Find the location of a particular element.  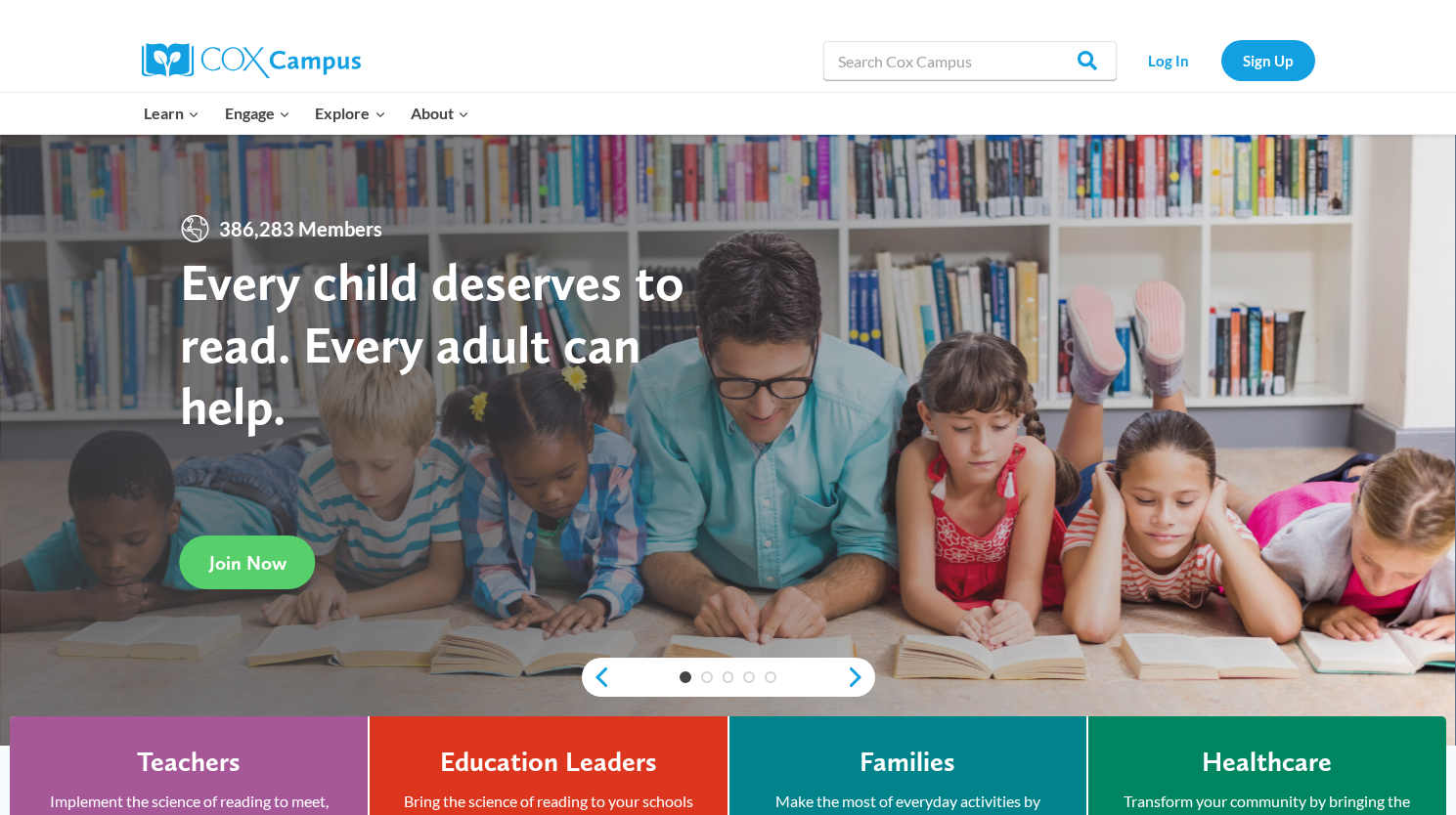

span: Engage is located at coordinates (257, 113).